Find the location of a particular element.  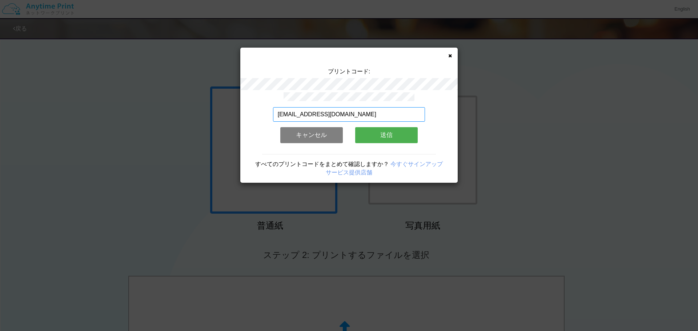

span: プリントコード: is located at coordinates (349, 71).